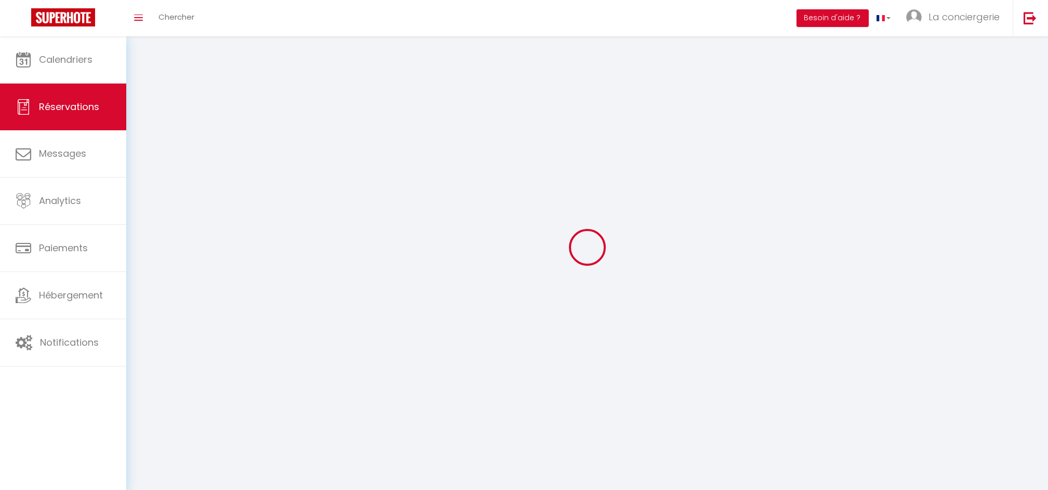 This screenshot has height=490, width=1048. Describe the element at coordinates (63, 17) in the screenshot. I see `img: Super Booking` at that location.